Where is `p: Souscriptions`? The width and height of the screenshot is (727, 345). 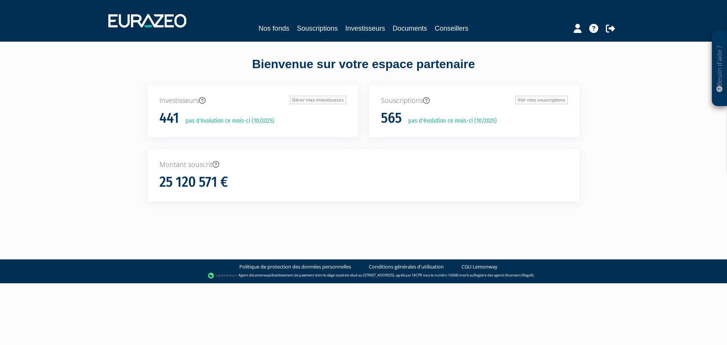 p: Souscriptions is located at coordinates (474, 101).